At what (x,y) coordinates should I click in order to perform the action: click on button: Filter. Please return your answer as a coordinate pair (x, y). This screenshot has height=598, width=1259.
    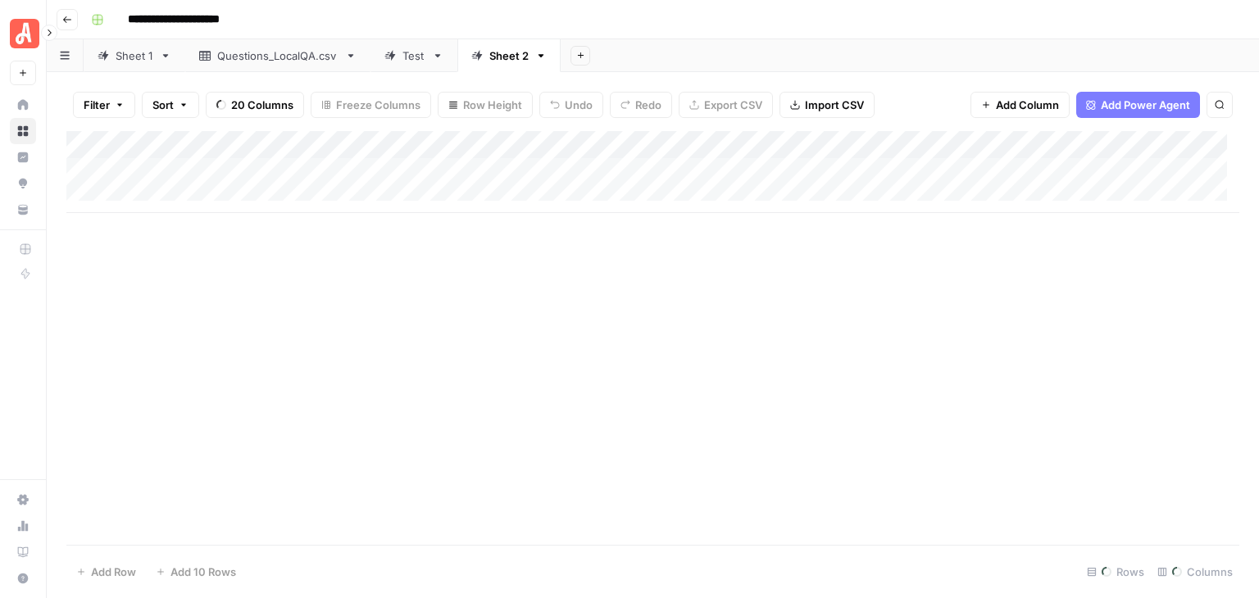
    Looking at the image, I should click on (104, 105).